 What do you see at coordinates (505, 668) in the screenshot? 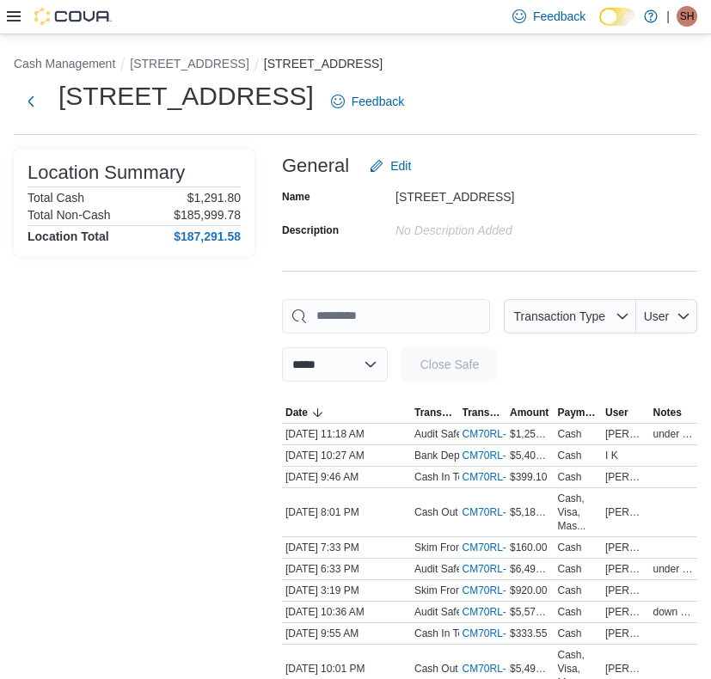
I see `a: CM70RL-31739External link` at bounding box center [505, 668].